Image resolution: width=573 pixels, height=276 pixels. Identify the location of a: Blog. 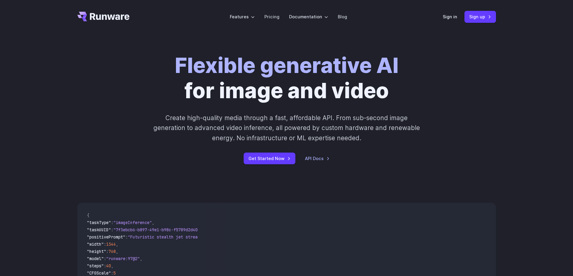
(342, 17).